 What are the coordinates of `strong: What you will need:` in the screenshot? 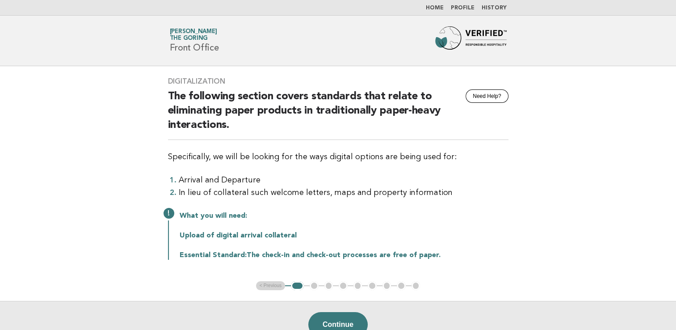 It's located at (213, 216).